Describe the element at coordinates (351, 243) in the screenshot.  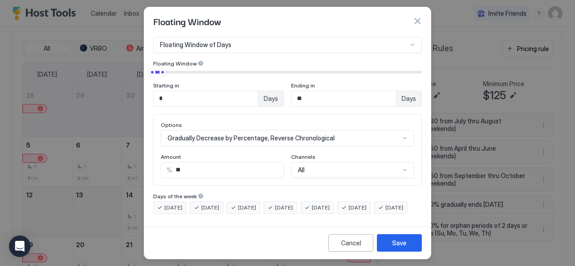
I see `button: Cancel` at that location.